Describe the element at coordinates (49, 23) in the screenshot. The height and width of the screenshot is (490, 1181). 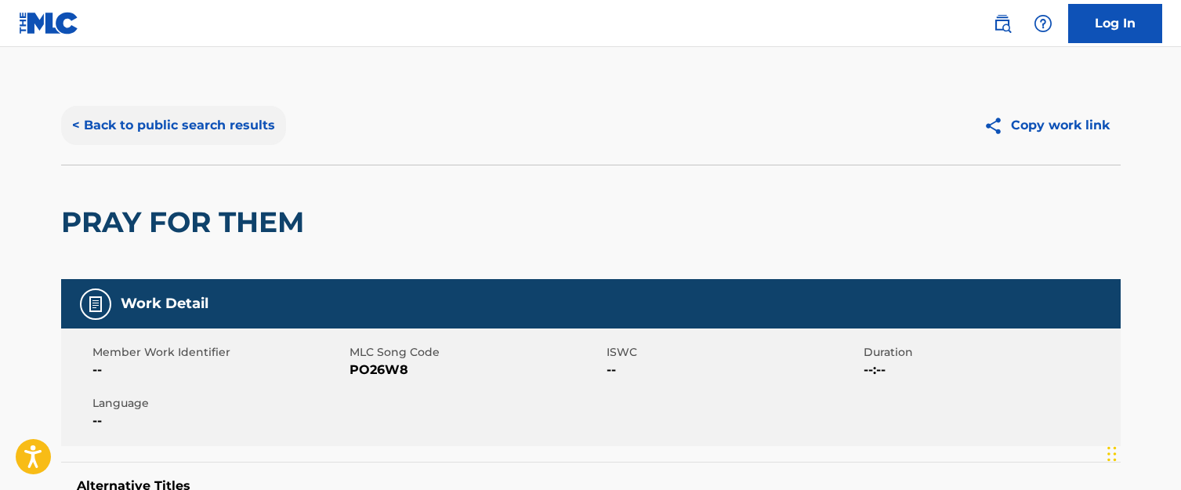
I see `img: MLC Logo` at that location.